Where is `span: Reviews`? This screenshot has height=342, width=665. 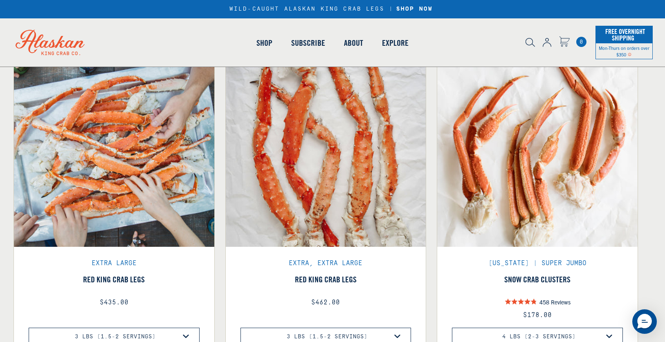 span: Reviews is located at coordinates (560, 302).